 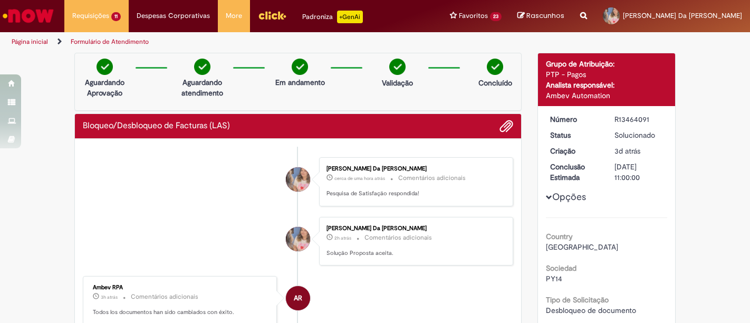 What do you see at coordinates (28, 16) in the screenshot?
I see `img: ServiceNow` at bounding box center [28, 16].